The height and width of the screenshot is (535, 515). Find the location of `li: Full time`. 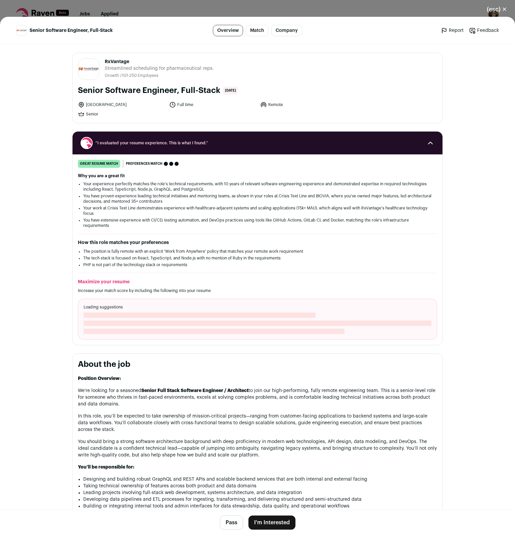

li: Full time is located at coordinates (213, 105).